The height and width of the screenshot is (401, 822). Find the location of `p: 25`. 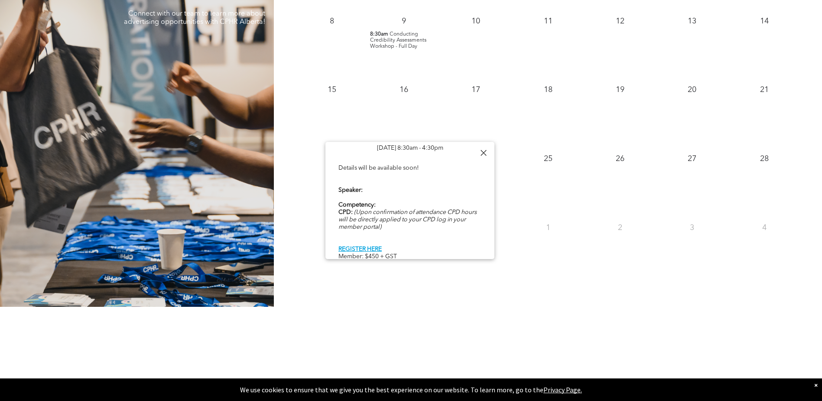

p: 25 is located at coordinates (548, 159).